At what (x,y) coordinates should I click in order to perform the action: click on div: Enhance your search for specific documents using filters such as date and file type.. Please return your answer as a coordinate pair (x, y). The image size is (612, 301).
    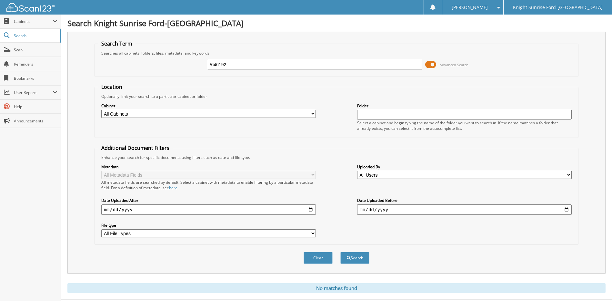
    Looking at the image, I should click on (336, 157).